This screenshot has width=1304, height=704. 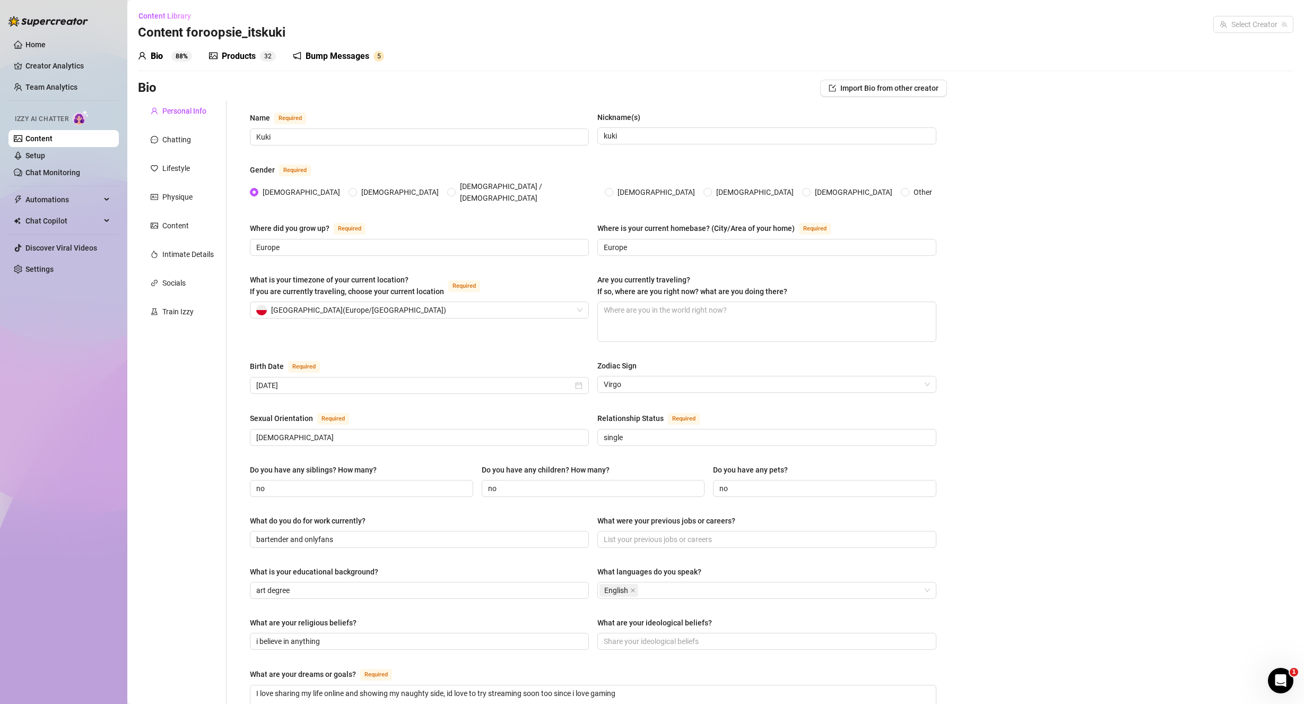 I want to click on span: Import Bio from other creator, so click(x=889, y=88).